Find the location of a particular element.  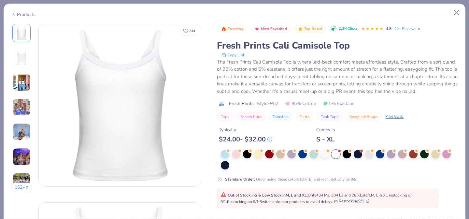

span: 5% Elastane is located at coordinates (338, 103).